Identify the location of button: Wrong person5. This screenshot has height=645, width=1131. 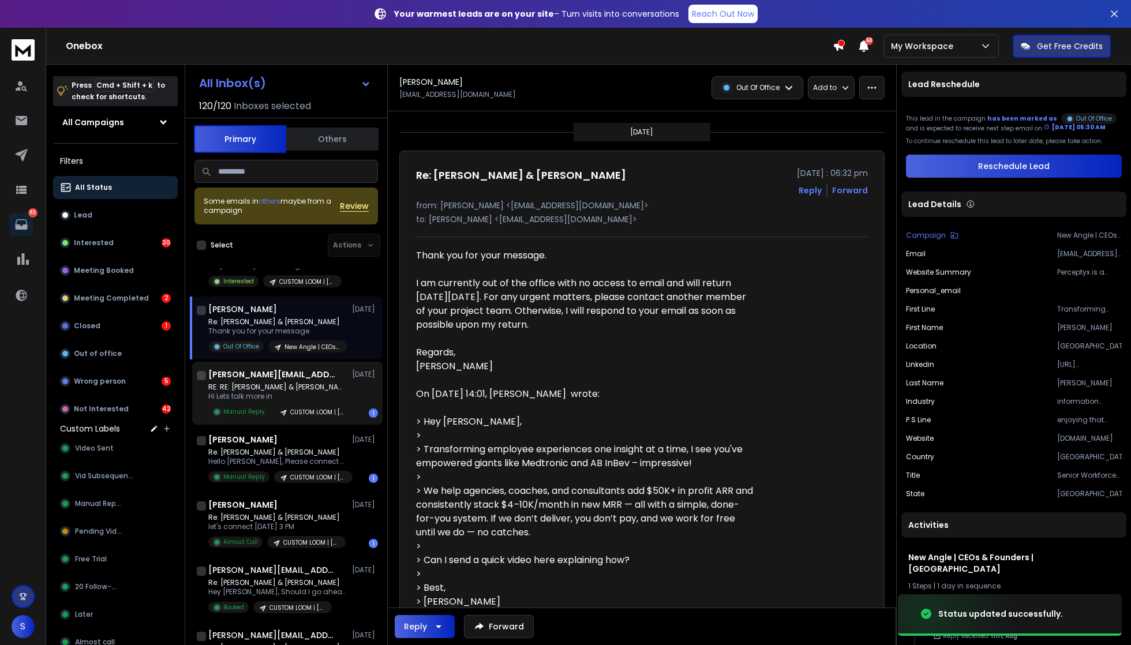
(115, 381).